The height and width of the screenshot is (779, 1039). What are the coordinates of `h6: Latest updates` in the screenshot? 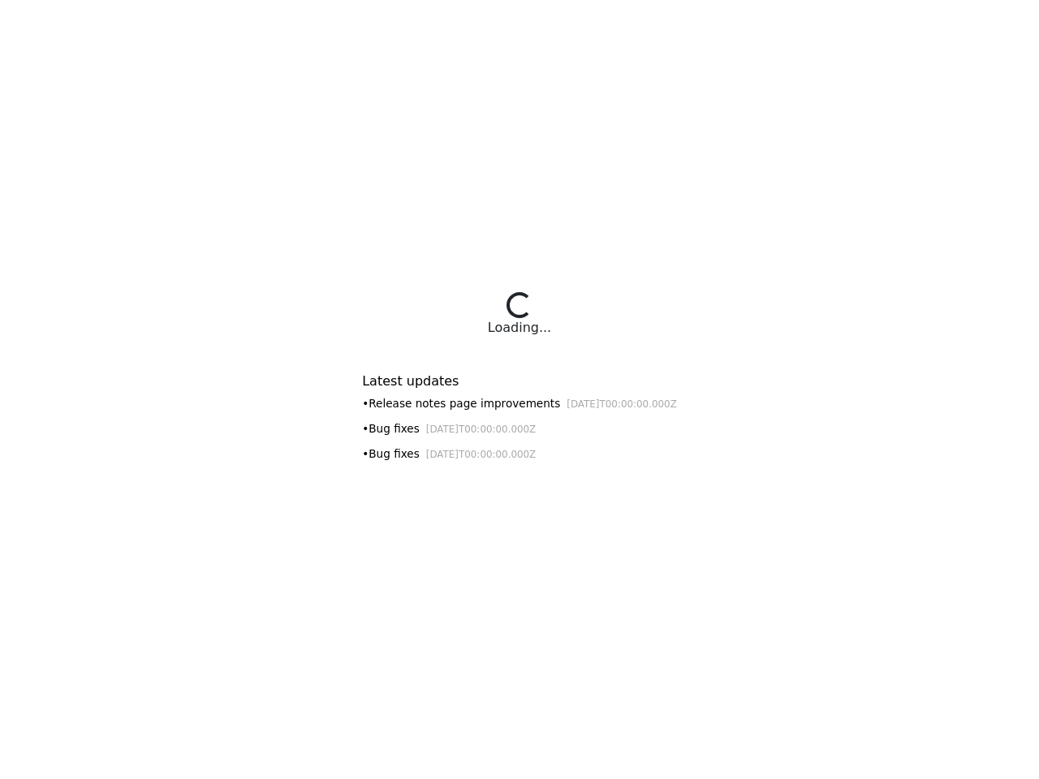 It's located at (519, 381).